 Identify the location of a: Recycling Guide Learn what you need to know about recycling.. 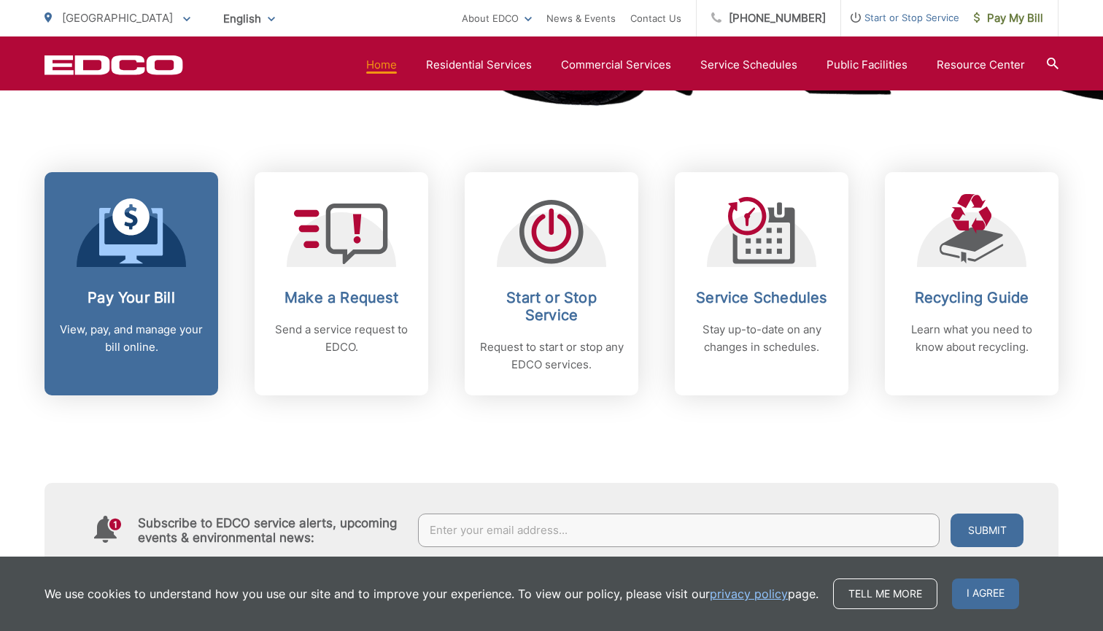
(972, 284).